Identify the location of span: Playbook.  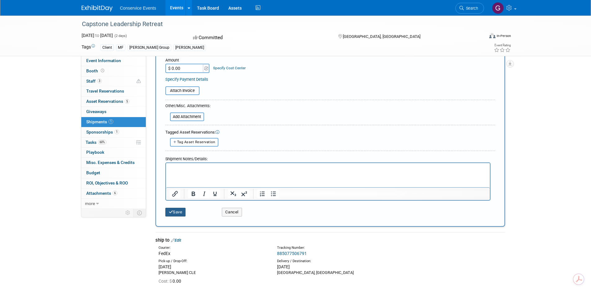
(95, 152).